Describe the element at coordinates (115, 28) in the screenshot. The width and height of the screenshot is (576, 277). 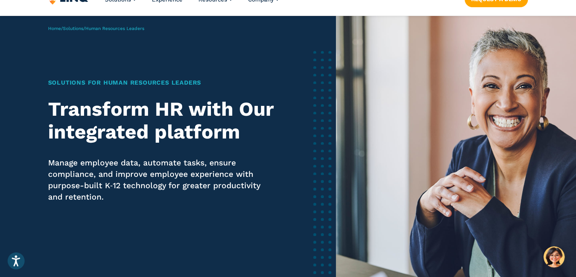
I see `span: Human Resources Leaders` at that location.